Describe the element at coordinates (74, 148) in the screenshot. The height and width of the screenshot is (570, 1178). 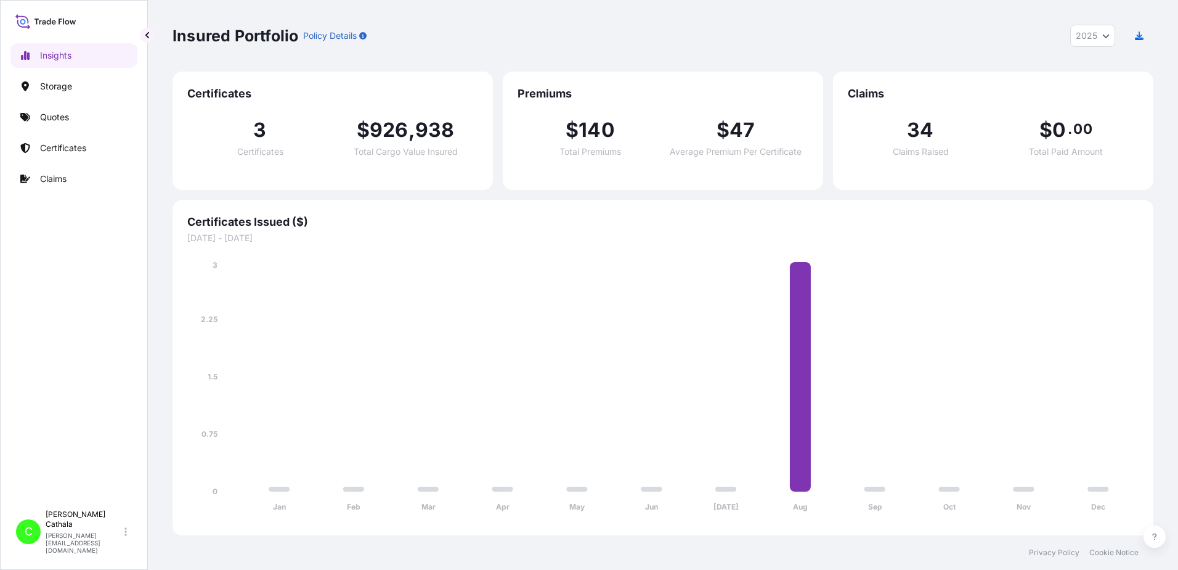
I see `a: Certificates` at that location.